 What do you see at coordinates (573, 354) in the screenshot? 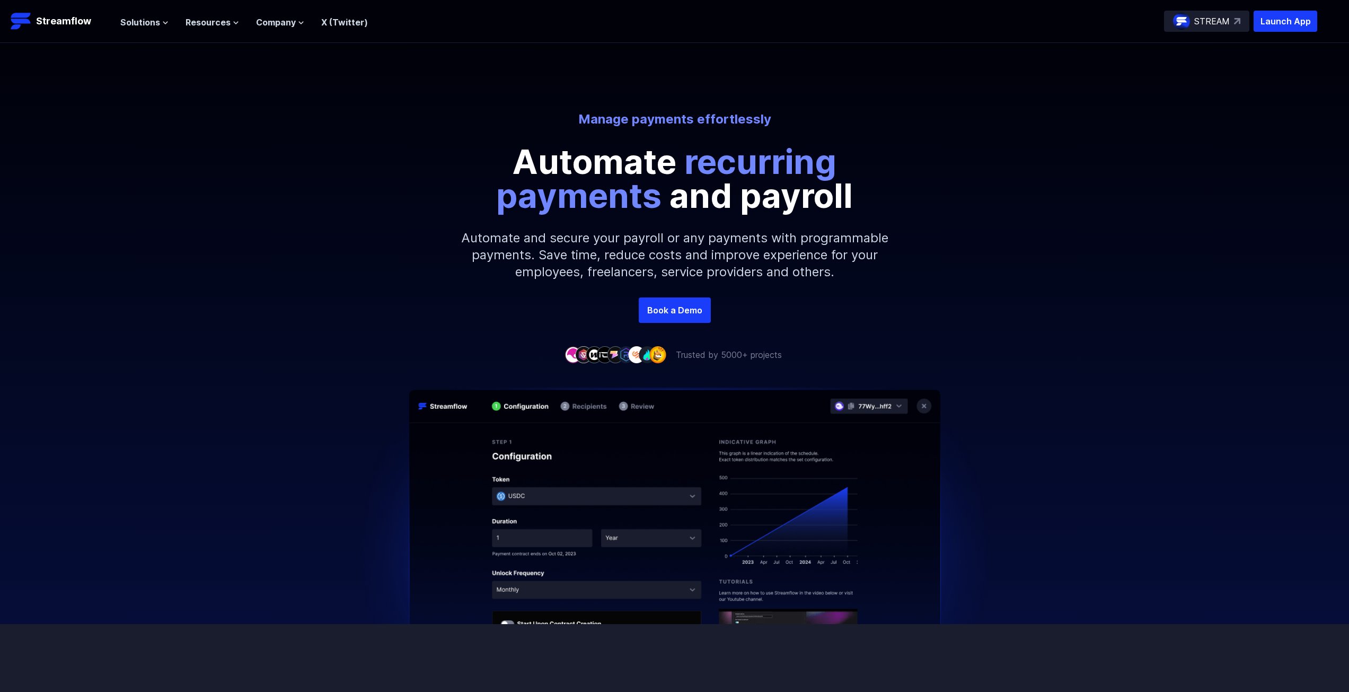
I see `img: company-1` at bounding box center [573, 354].